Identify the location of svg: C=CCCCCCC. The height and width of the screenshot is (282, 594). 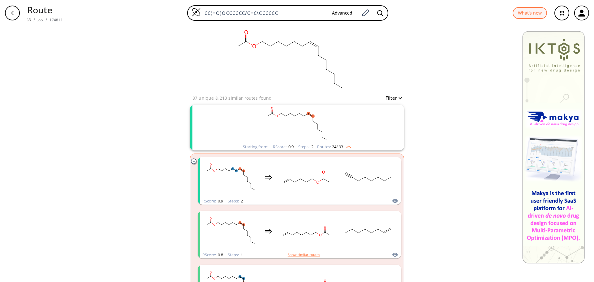
(368, 231).